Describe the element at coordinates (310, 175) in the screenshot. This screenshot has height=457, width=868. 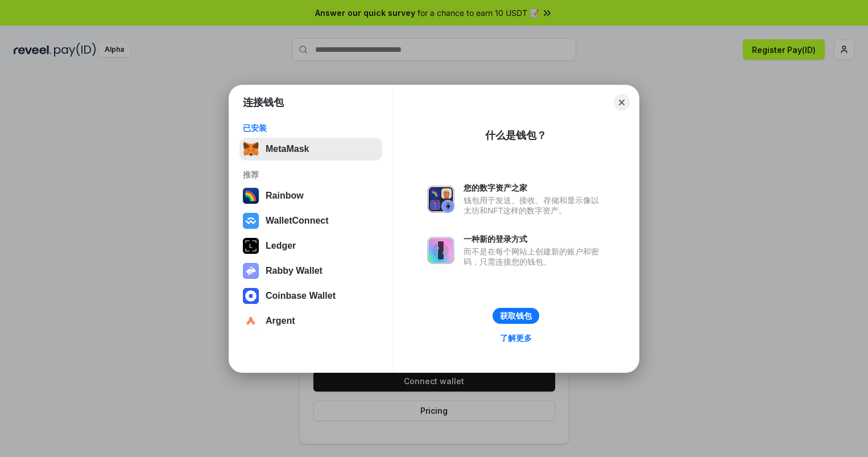
I see `div: 推荐` at that location.